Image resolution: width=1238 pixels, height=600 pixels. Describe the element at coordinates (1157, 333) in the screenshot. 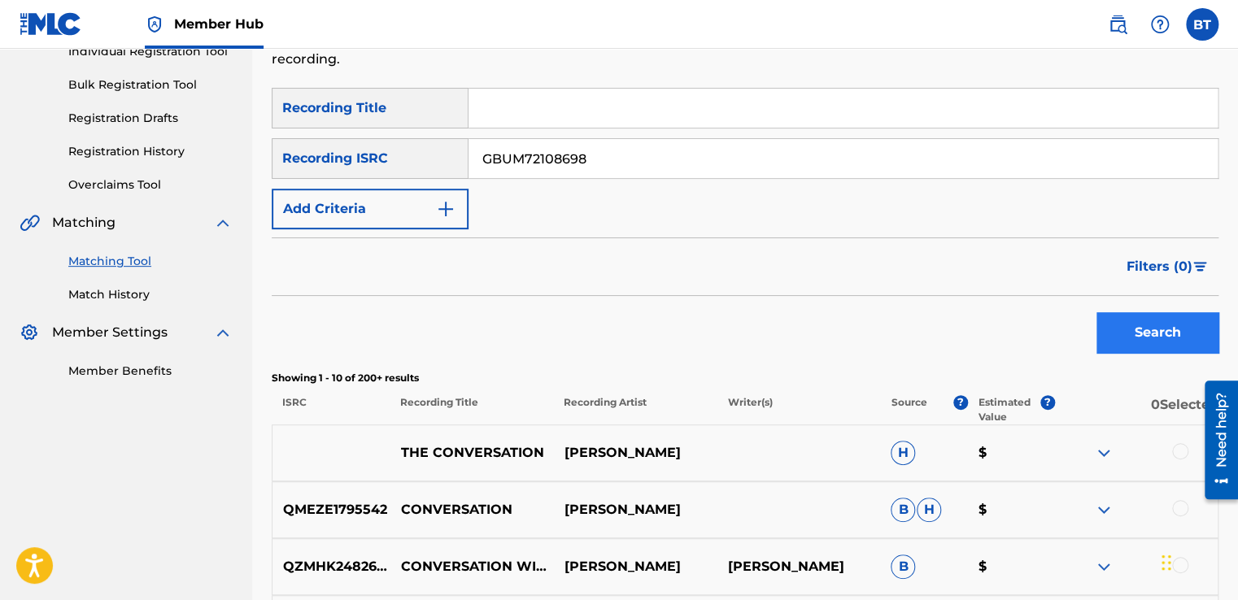

I see `button: Search` at that location.